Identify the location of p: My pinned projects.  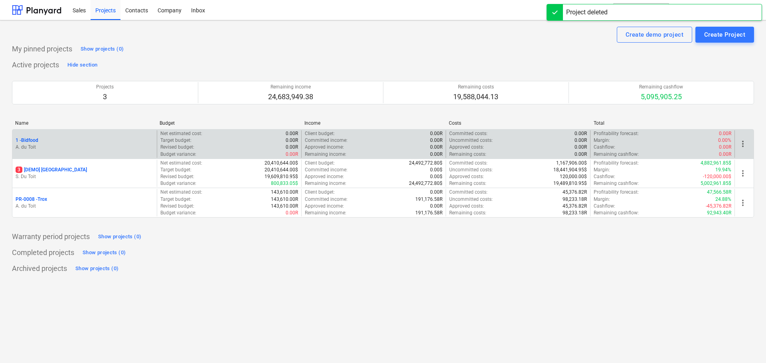
(42, 49).